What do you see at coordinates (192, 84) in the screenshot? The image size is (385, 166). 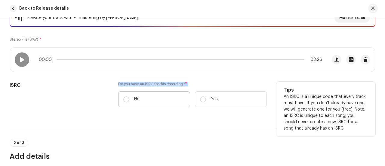 I see `label: Do you have an ISRC for this recording?` at bounding box center [192, 84].